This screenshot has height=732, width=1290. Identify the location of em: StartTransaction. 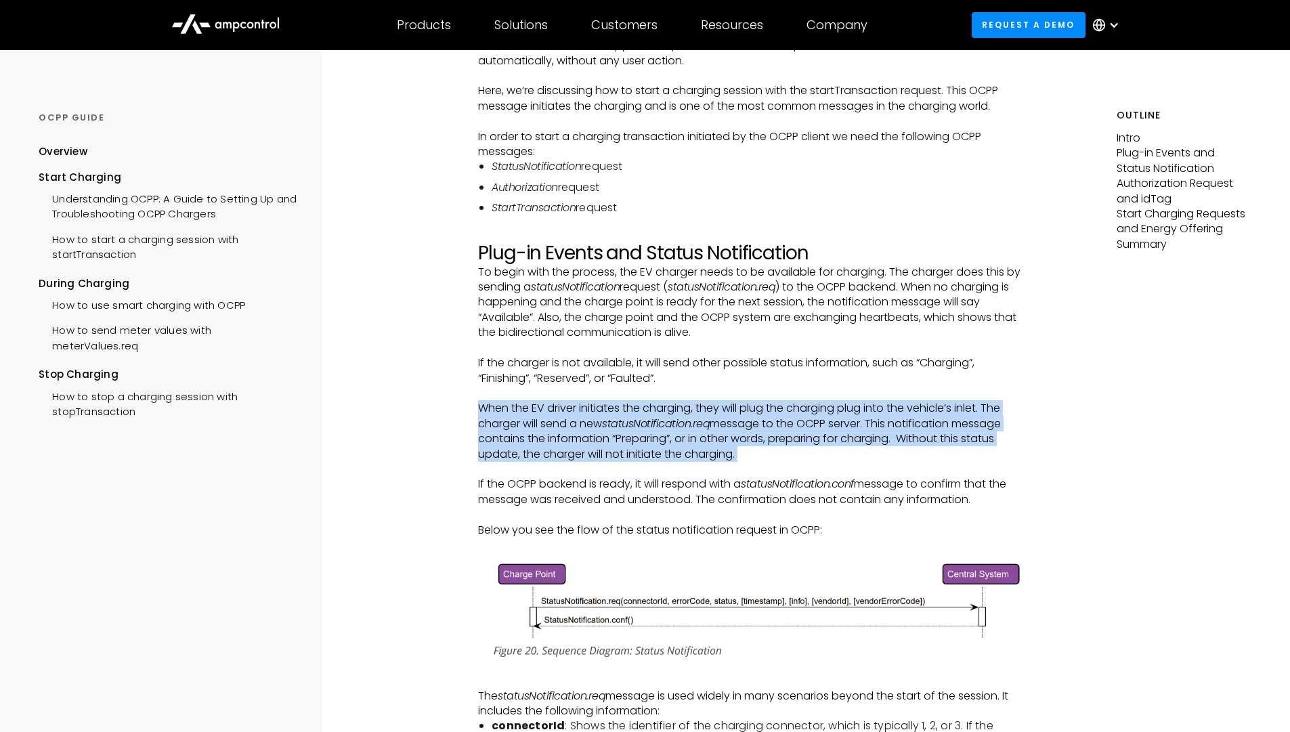
(533, 207).